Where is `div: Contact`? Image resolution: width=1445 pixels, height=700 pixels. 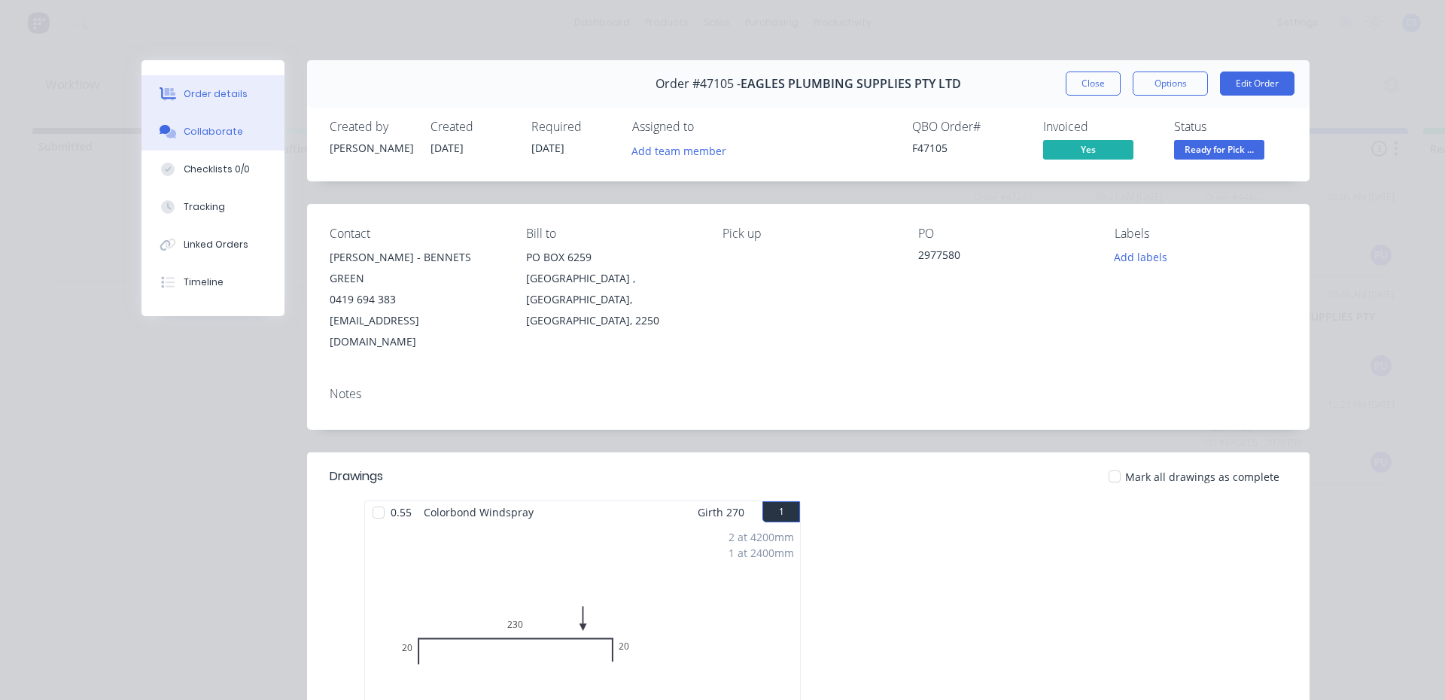 div: Contact is located at coordinates (415, 233).